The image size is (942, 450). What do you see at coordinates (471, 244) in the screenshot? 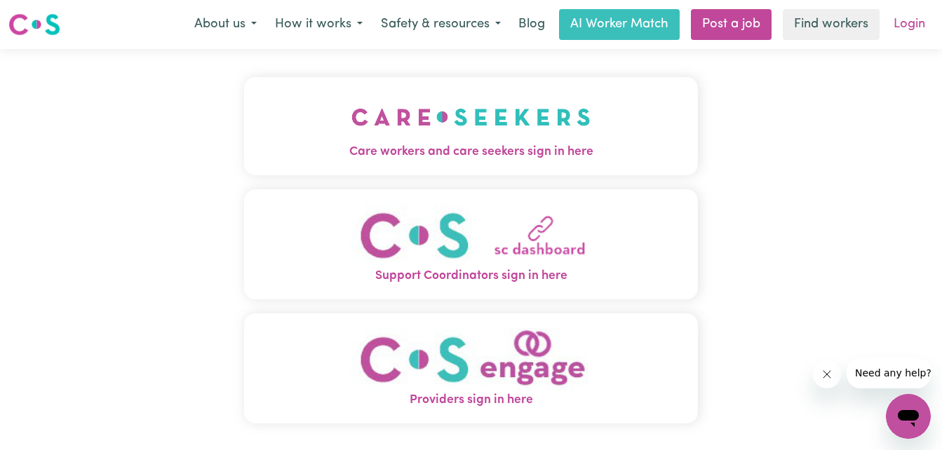
I see `button: Support Coordinators sign in here` at bounding box center [471, 244].